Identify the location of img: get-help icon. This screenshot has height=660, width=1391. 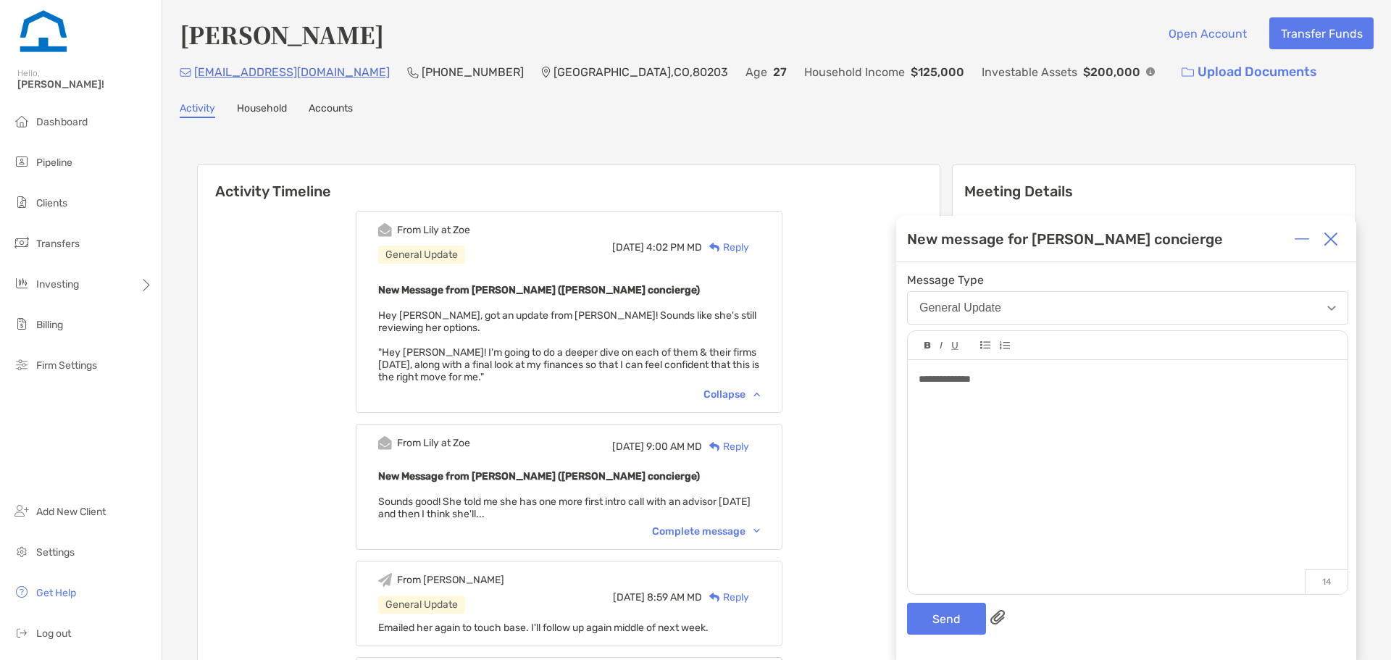
(22, 592).